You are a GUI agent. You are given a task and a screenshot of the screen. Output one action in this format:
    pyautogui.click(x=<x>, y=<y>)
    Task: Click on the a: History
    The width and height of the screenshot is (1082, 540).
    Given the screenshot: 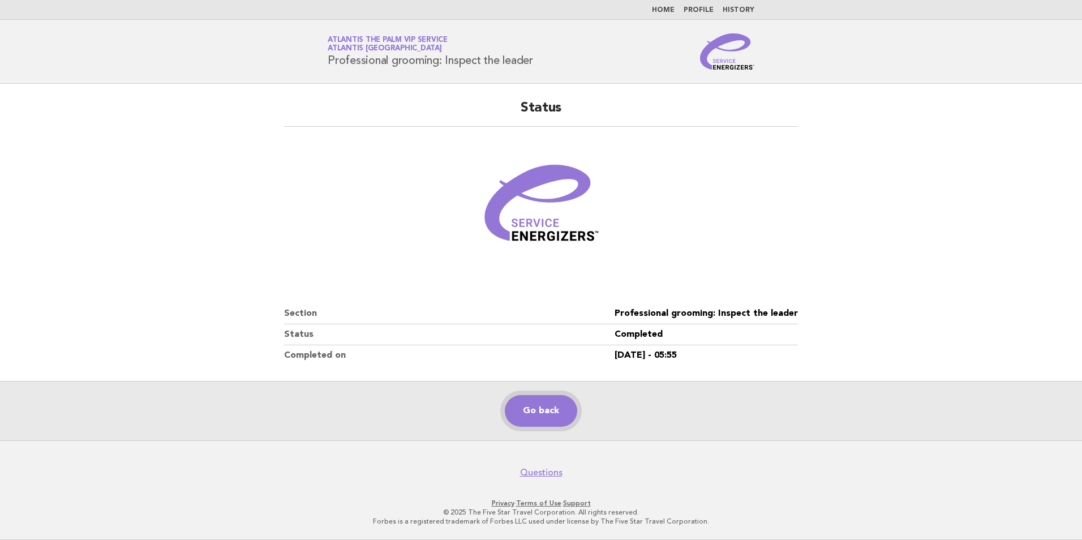 What is the action you would take?
    pyautogui.click(x=738, y=10)
    